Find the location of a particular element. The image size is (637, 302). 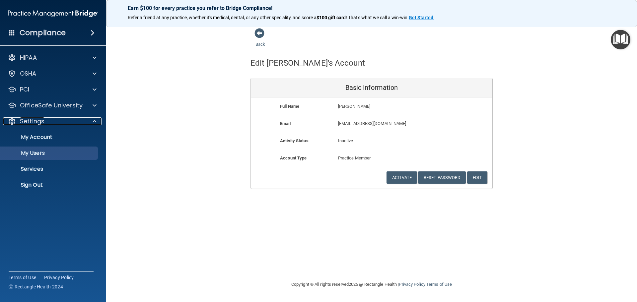

span: Ⓒ Rectangle Health 2024 is located at coordinates (36, 287).